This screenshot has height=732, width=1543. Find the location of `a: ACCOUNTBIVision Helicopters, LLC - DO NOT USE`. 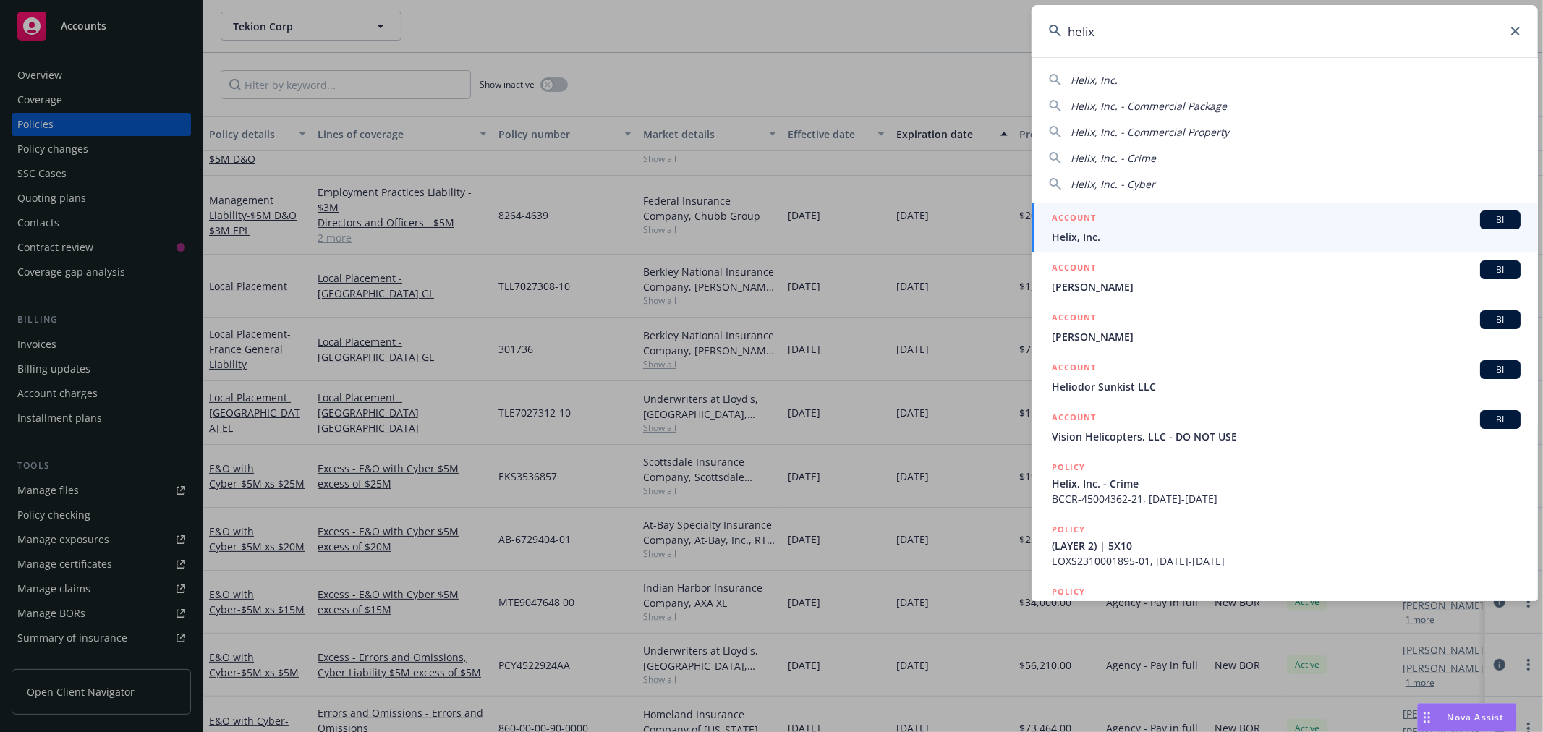

a: ACCOUNTBIVision Helicopters, LLC - DO NOT USE is located at coordinates (1285, 427).